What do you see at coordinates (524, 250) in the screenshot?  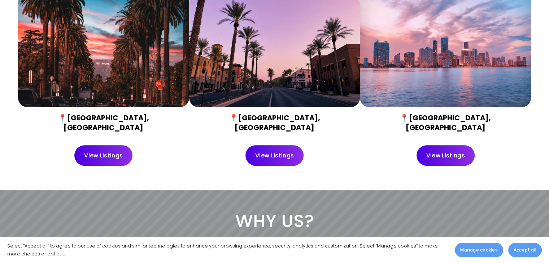 I see `span: Accept all` at bounding box center [524, 250].